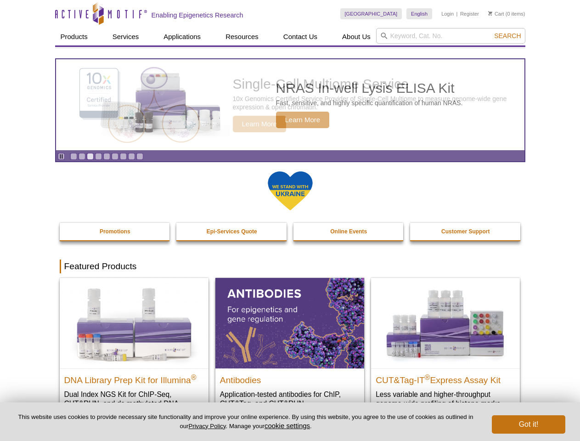 This screenshot has height=441, width=580. What do you see at coordinates (445, 323) in the screenshot?
I see `img: CUT&Tag-IT® Express Assay Kit` at bounding box center [445, 323].